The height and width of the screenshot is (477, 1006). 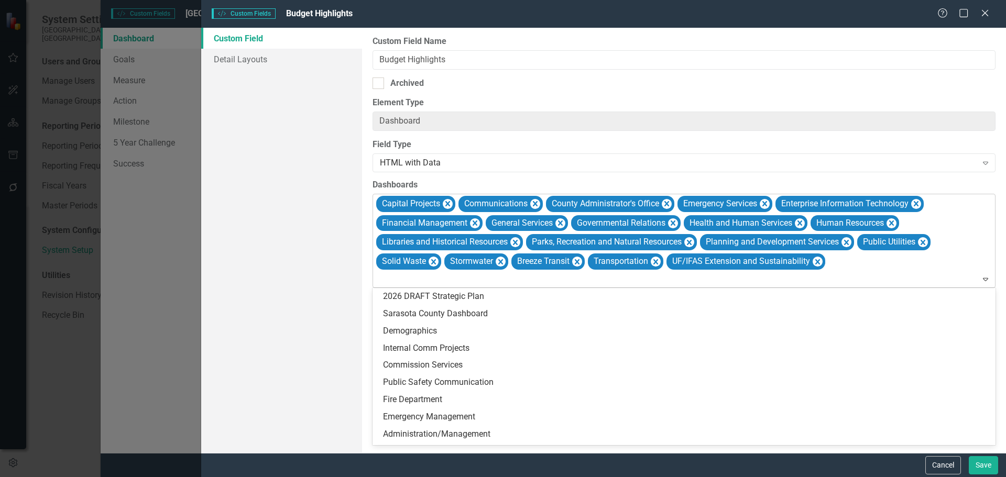 I want to click on label: Dashboards, so click(x=684, y=185).